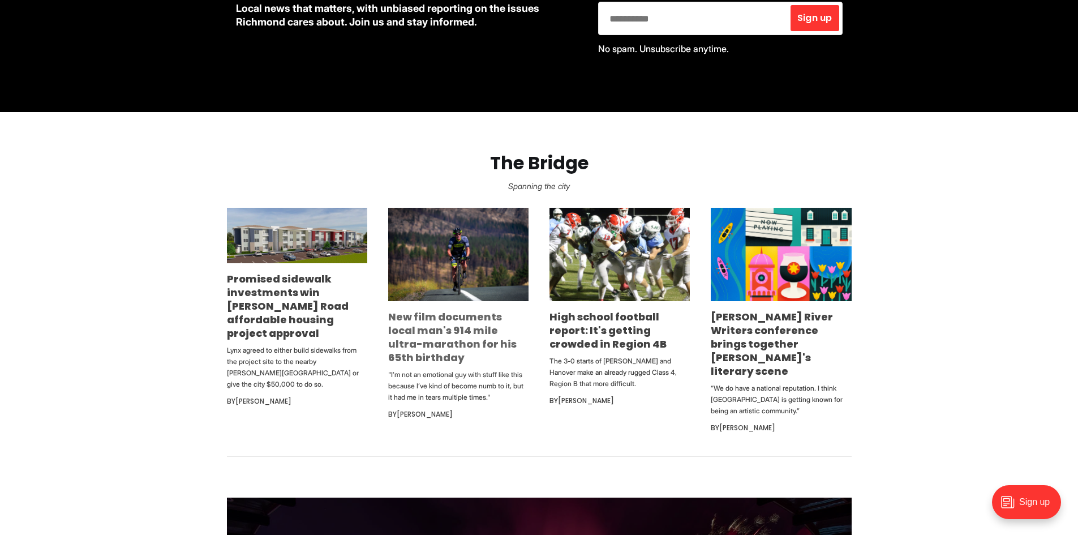 The width and height of the screenshot is (1078, 535). I want to click on span: Sign up, so click(815, 18).